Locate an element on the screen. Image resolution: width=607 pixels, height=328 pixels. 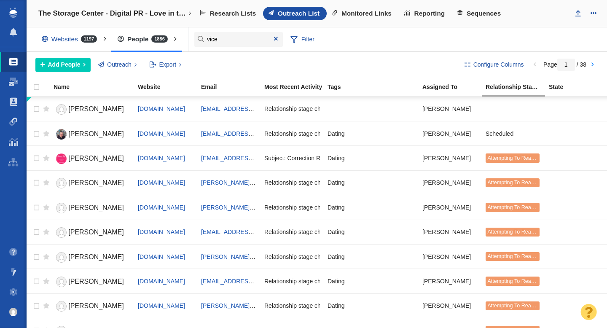
td: Scheduled is located at coordinates (513, 133).